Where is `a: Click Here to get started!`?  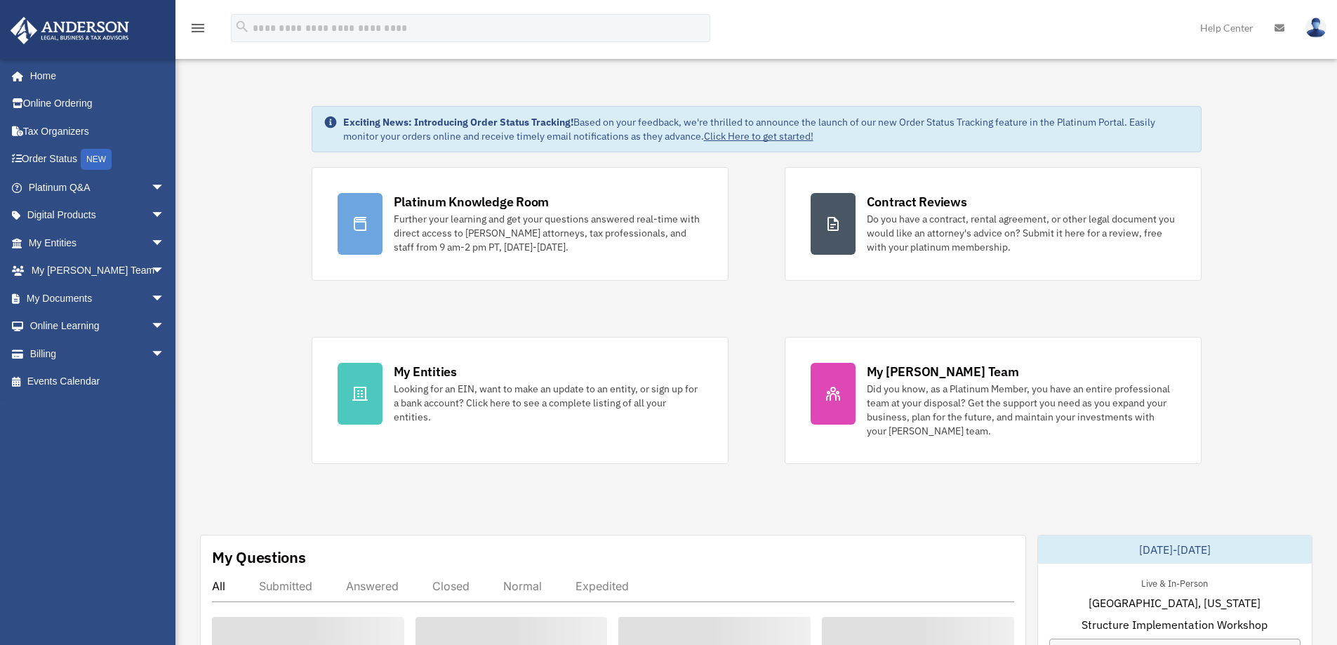 a: Click Here to get started! is located at coordinates (759, 136).